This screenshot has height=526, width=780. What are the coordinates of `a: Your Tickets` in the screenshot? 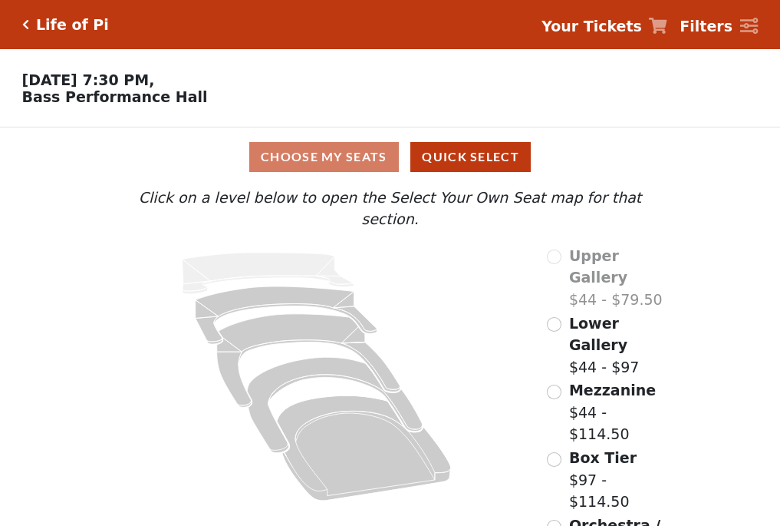 It's located at (605, 26).